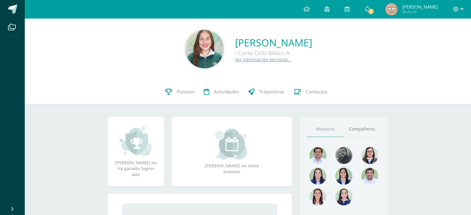 The height and width of the screenshot is (215, 471). Describe the element at coordinates (371, 11) in the screenshot. I see `span: 6` at that location.